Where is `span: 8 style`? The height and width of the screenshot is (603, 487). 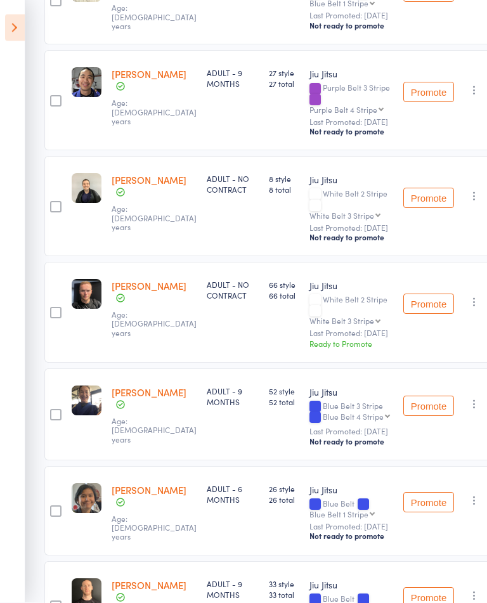
span: 8 style is located at coordinates (284, 179).